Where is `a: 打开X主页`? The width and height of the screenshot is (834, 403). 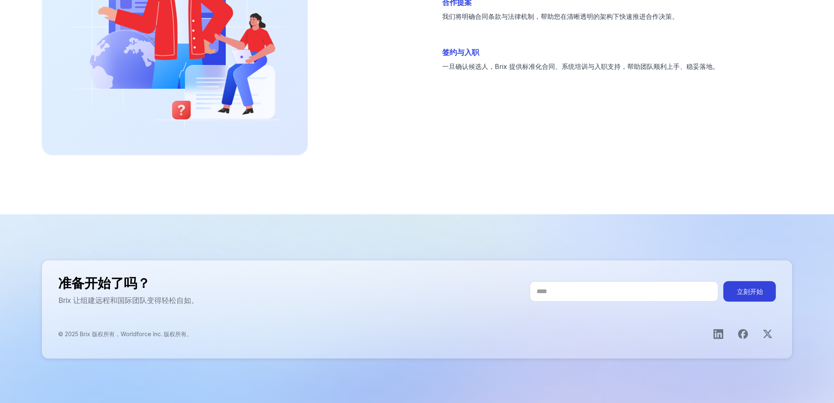
a: 打开X主页 is located at coordinates (767, 334).